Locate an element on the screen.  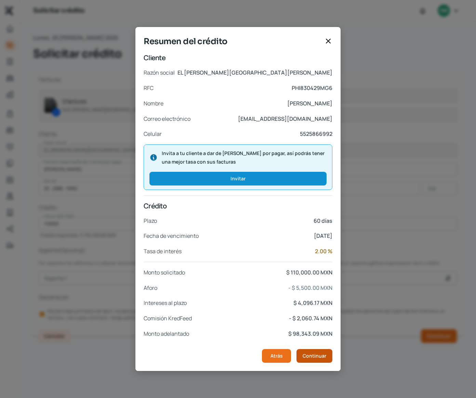
p: Razón social is located at coordinates (159, 72).